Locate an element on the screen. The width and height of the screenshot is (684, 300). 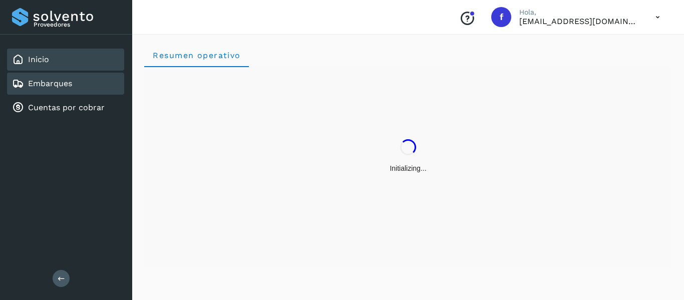
span: Resumen operativo is located at coordinates (196, 55).